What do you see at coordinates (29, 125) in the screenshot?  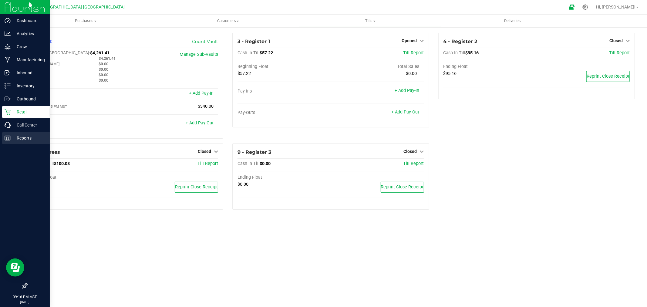 I see `p: Call Center` at bounding box center [29, 125].